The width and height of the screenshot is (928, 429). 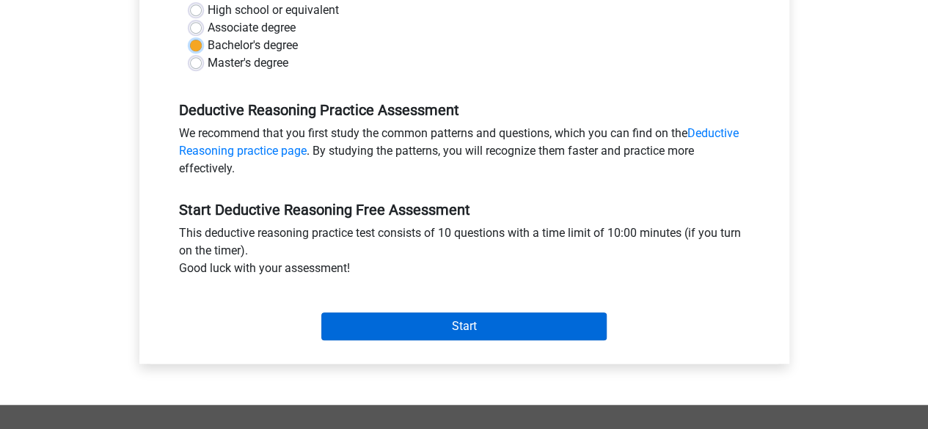 What do you see at coordinates (252, 45) in the screenshot?
I see `label: Bachelor's degree` at bounding box center [252, 45].